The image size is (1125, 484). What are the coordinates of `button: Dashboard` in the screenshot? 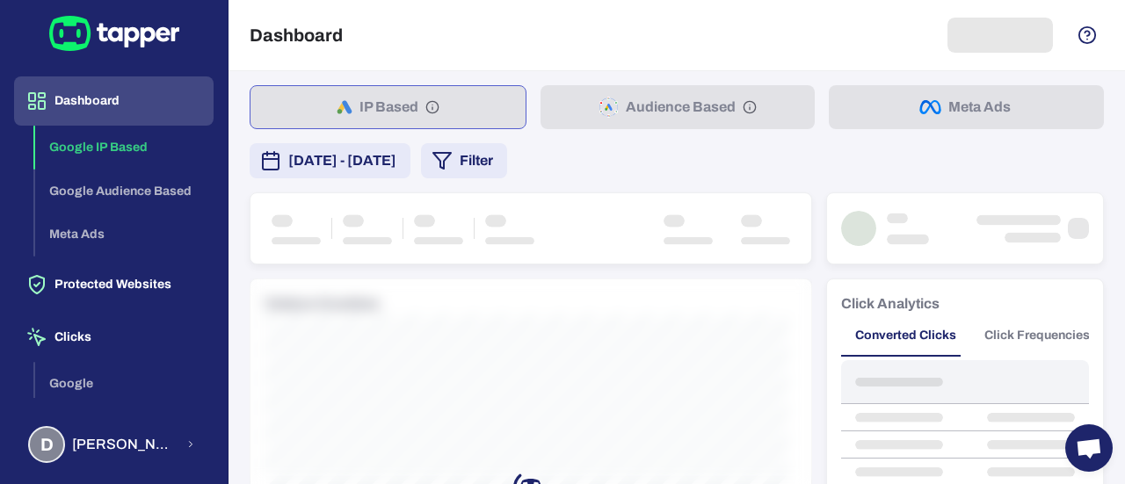 It's located at (113, 101).